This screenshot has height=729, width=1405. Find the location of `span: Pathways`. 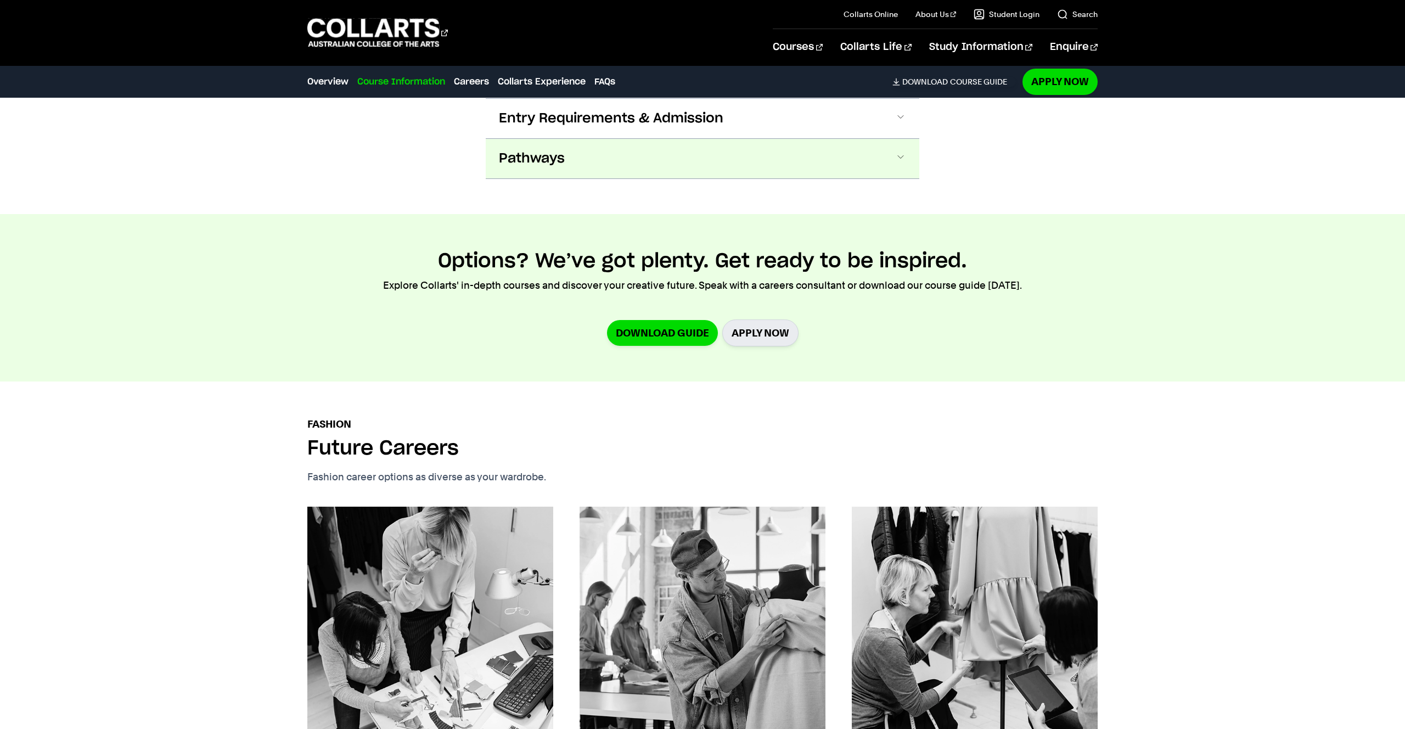

span: Pathways is located at coordinates (532, 159).